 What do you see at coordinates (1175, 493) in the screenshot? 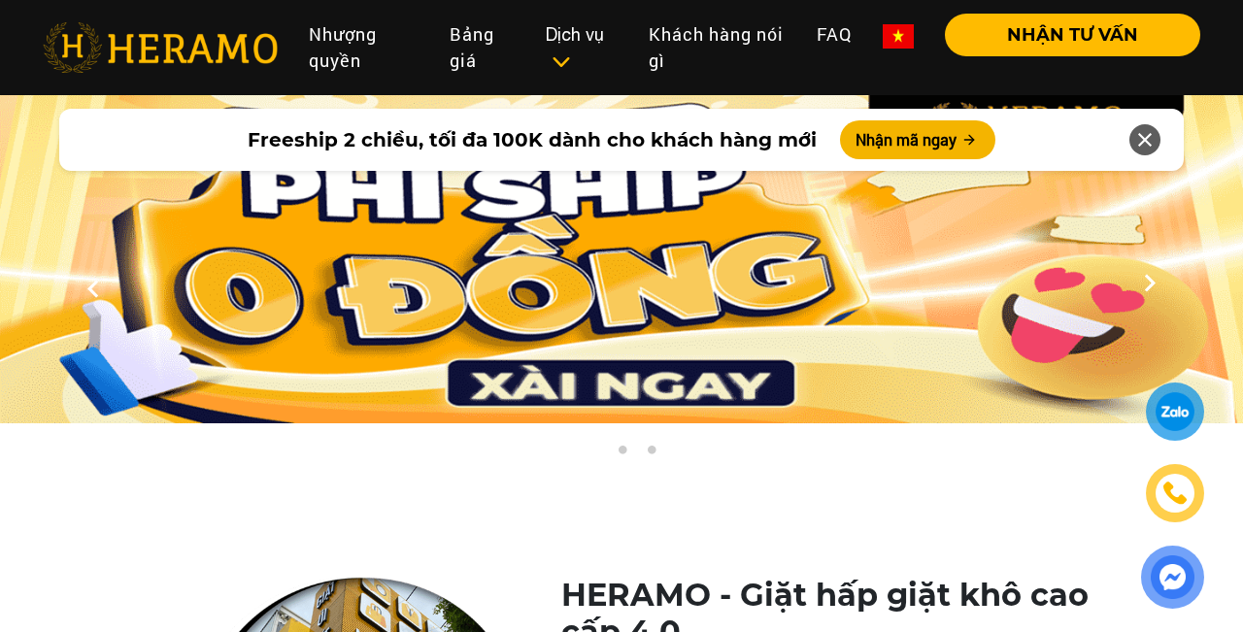
I see `a: phone-icon` at bounding box center [1175, 493].